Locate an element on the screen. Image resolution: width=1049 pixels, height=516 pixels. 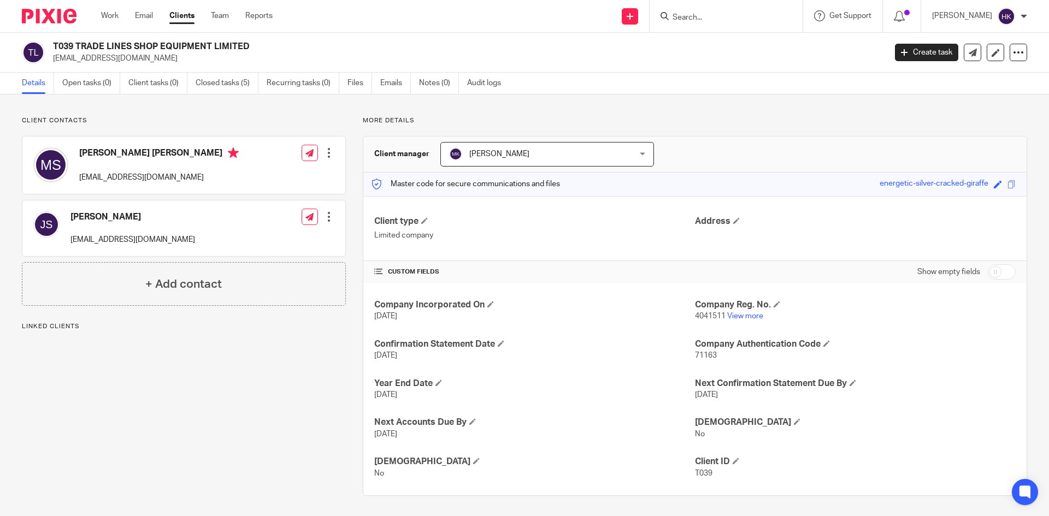
a: Client tasks (0) is located at coordinates (158, 83).